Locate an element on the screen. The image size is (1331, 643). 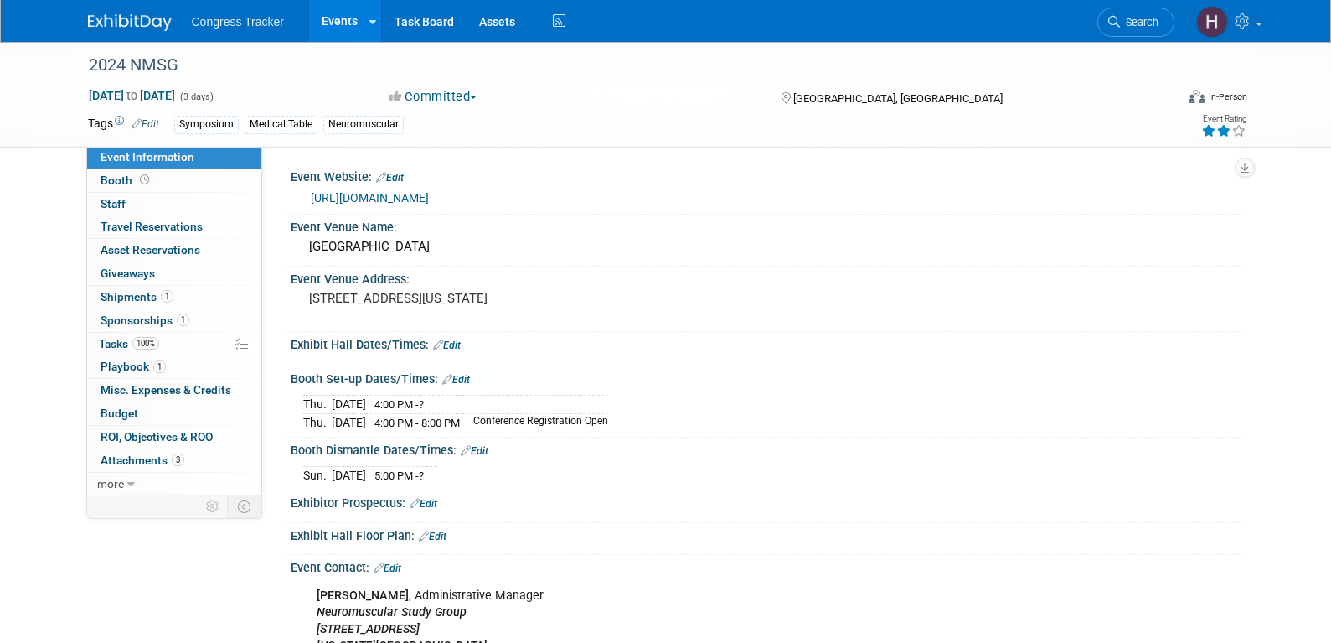
div: Booth Dismantle Dates/Times: is located at coordinates (768, 448).